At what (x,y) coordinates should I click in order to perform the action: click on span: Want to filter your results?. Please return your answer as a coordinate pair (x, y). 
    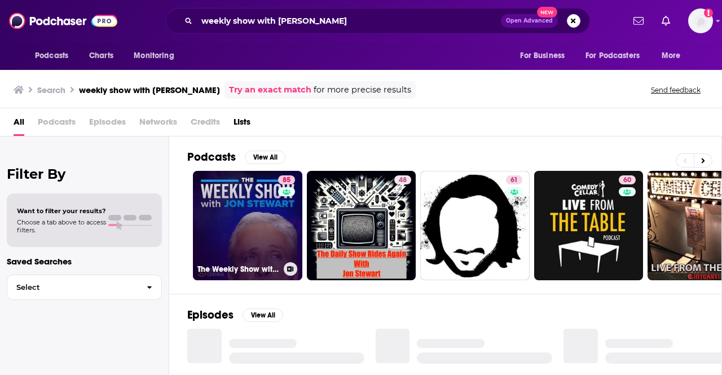
    Looking at the image, I should click on (61, 211).